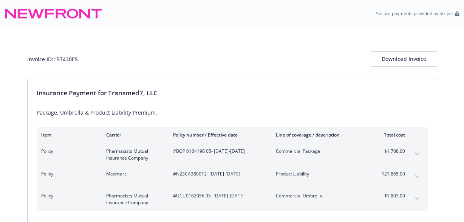 Image resolution: width=464 pixels, height=222 pixels. I want to click on span: Commercial Package, so click(320, 151).